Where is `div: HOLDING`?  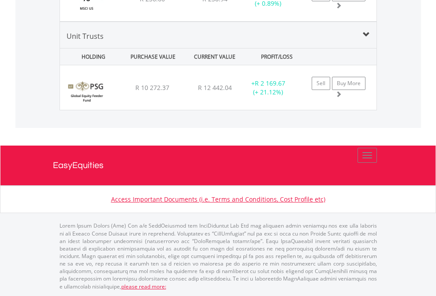 div: HOLDING is located at coordinates (91, 56).